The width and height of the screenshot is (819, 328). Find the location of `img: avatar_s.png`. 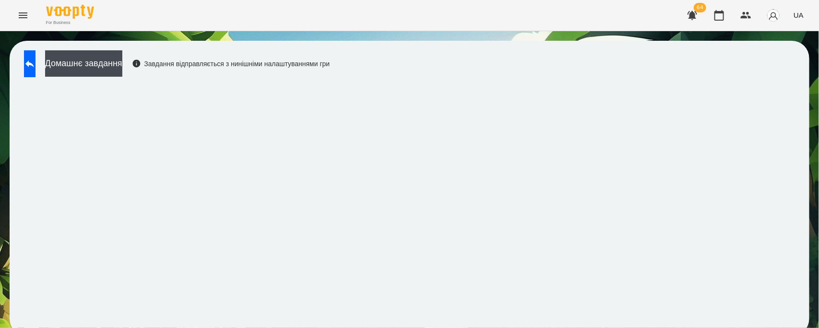

img: avatar_s.png is located at coordinates (773, 15).